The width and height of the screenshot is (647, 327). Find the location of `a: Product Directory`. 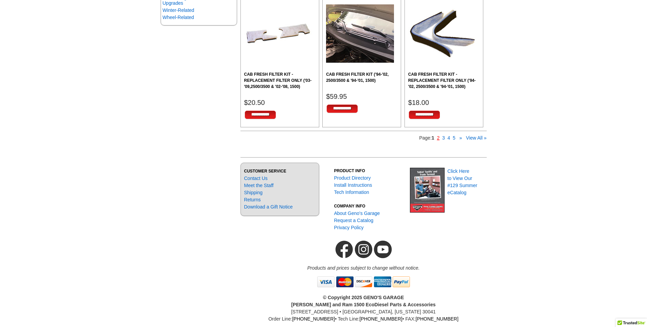

a: Product Directory is located at coordinates (352, 178).